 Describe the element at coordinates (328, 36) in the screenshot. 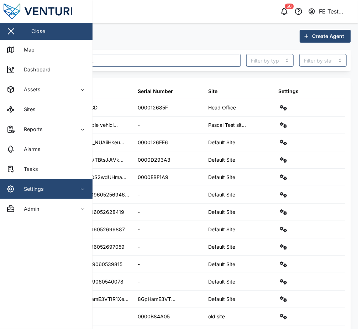

I see `span: Create Agent` at that location.